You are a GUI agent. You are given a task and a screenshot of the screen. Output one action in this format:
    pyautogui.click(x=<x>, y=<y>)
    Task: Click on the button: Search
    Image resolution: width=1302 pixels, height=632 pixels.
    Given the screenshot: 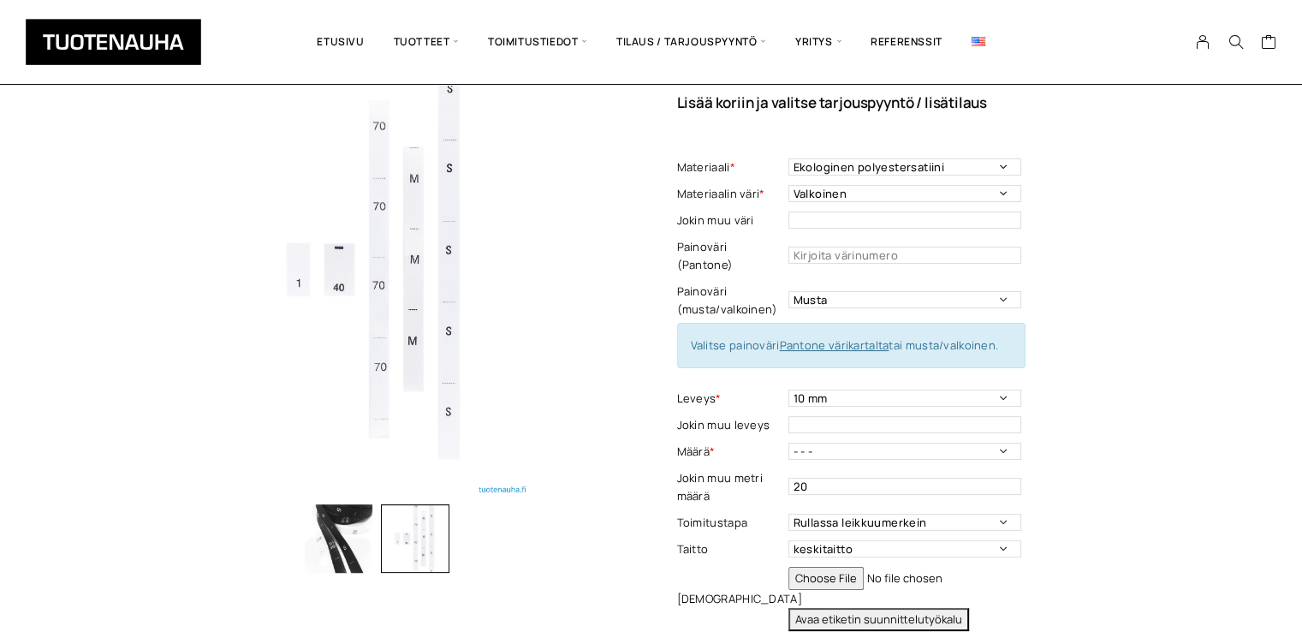 What is the action you would take?
    pyautogui.click(x=1235, y=42)
    